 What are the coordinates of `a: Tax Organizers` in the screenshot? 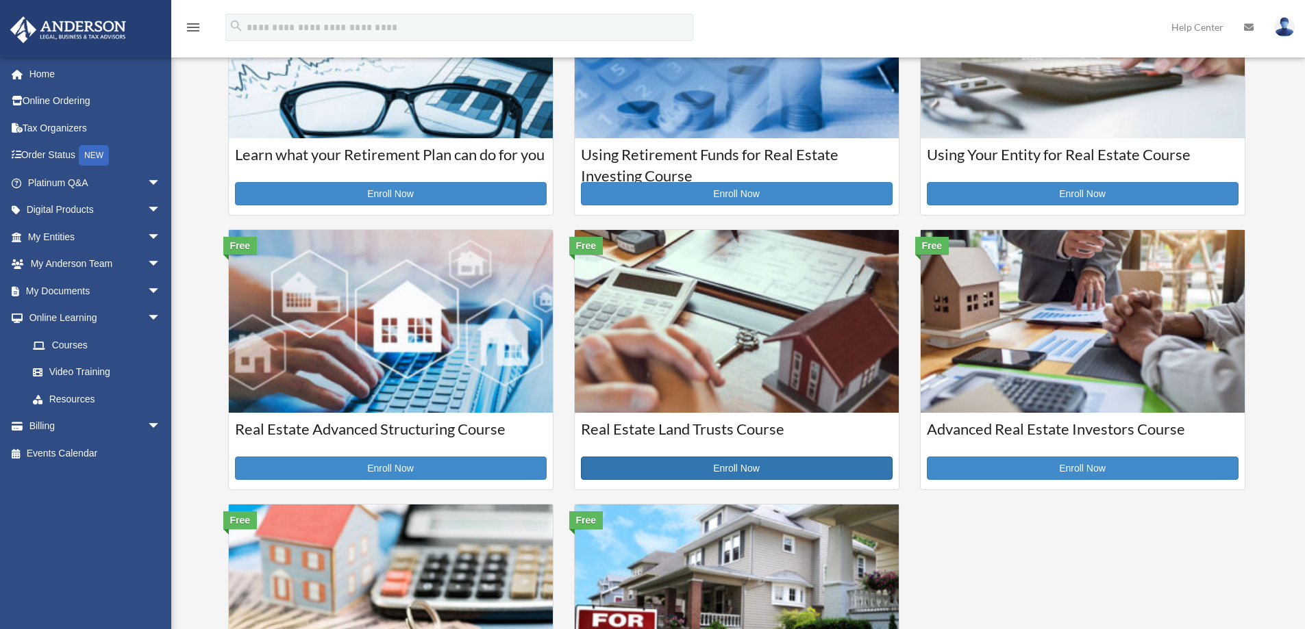 It's located at (95, 128).